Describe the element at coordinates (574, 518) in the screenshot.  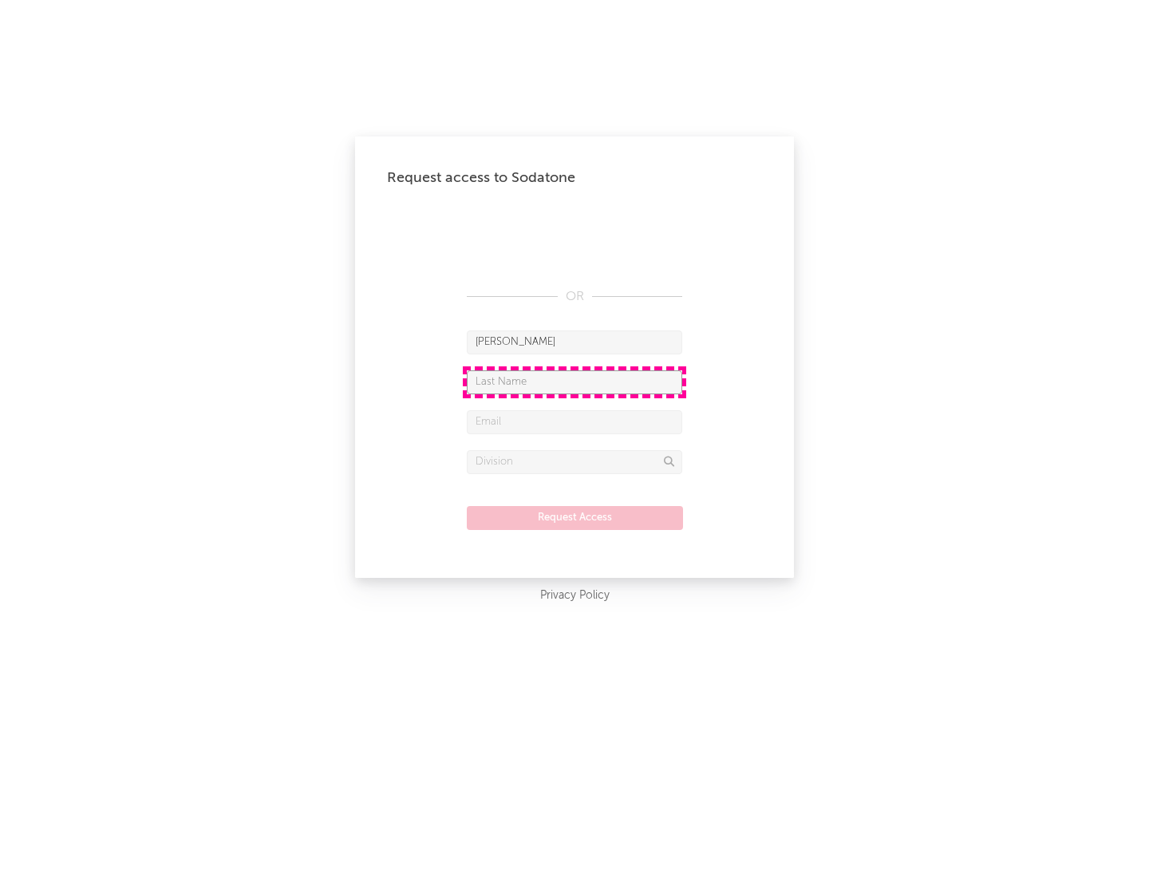
I see `button: Request Access` at that location.